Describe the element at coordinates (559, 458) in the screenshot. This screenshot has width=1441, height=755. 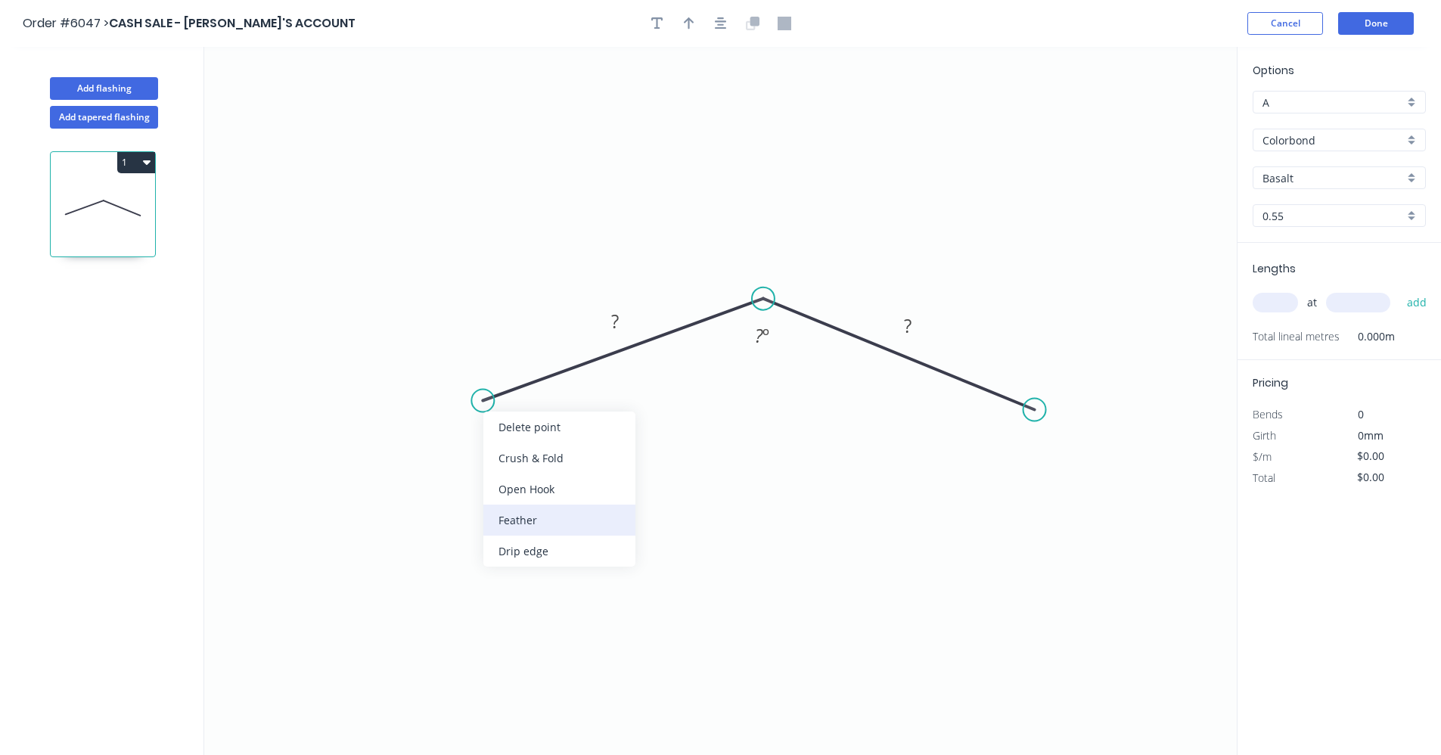
I see `div: Crush & Fold` at that location.